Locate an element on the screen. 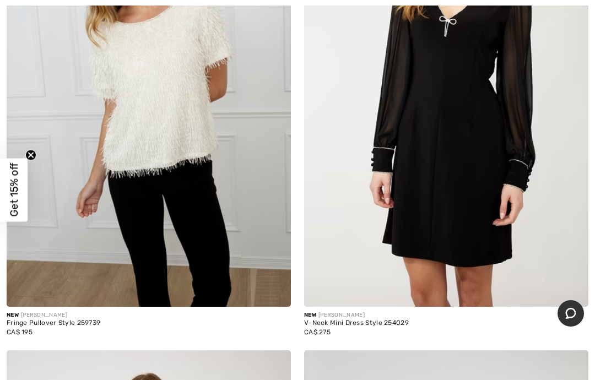 The image size is (595, 380). div: Fringe Pullover Style 259739 is located at coordinates (149, 324).